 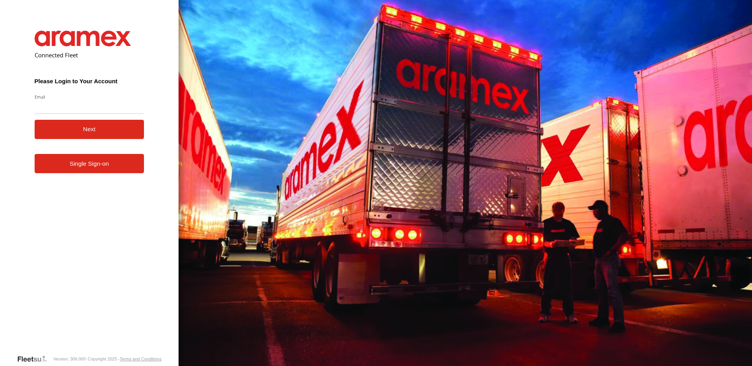 What do you see at coordinates (83, 39) in the screenshot?
I see `img: Aramex` at bounding box center [83, 39].